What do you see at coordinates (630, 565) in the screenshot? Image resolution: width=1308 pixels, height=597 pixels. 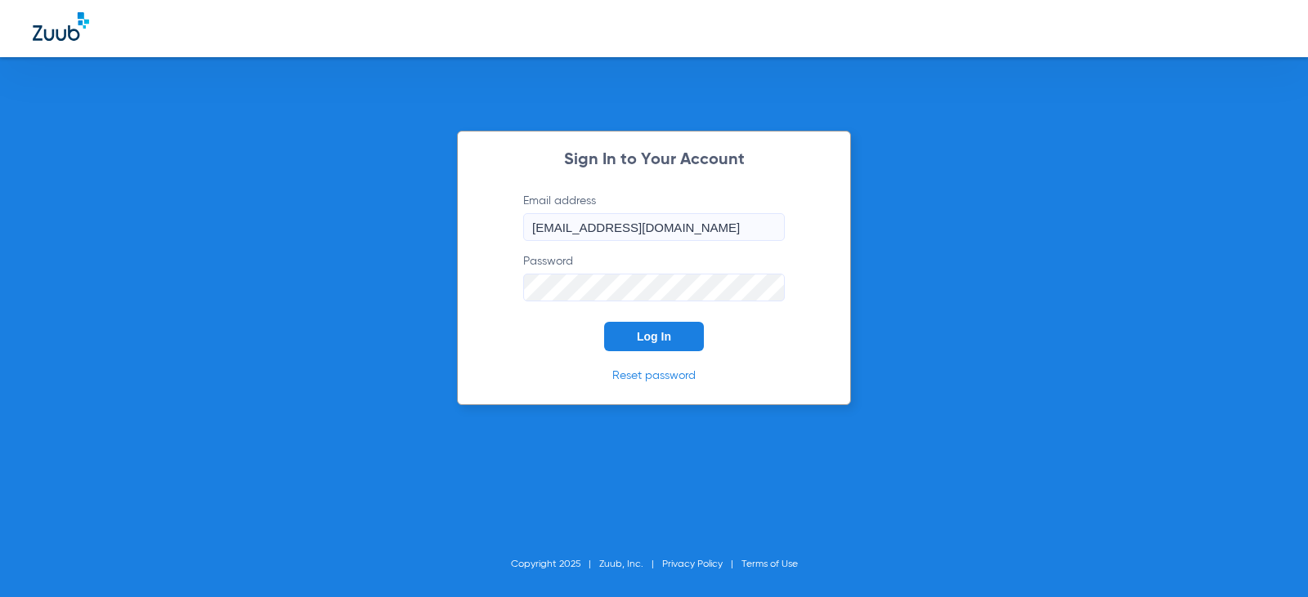 I see `li: Zuub, Inc.` at bounding box center [630, 565].